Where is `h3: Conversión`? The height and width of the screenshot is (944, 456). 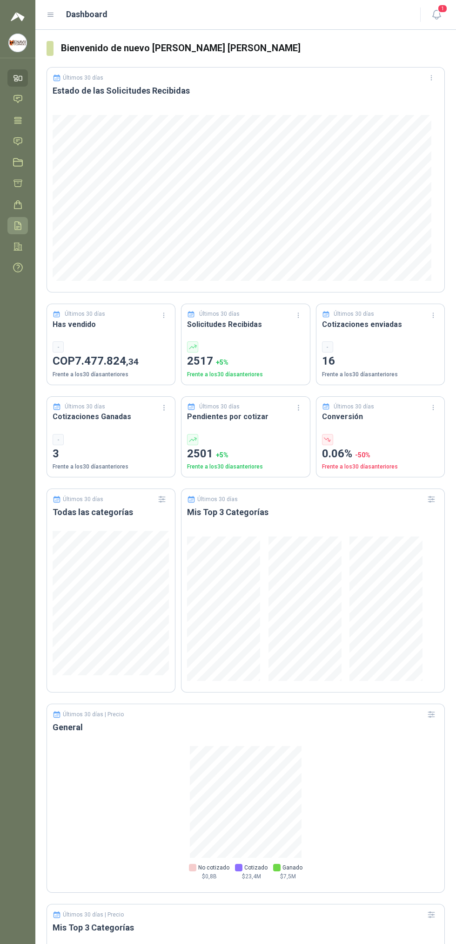 h3: Conversión is located at coordinates (380, 416).